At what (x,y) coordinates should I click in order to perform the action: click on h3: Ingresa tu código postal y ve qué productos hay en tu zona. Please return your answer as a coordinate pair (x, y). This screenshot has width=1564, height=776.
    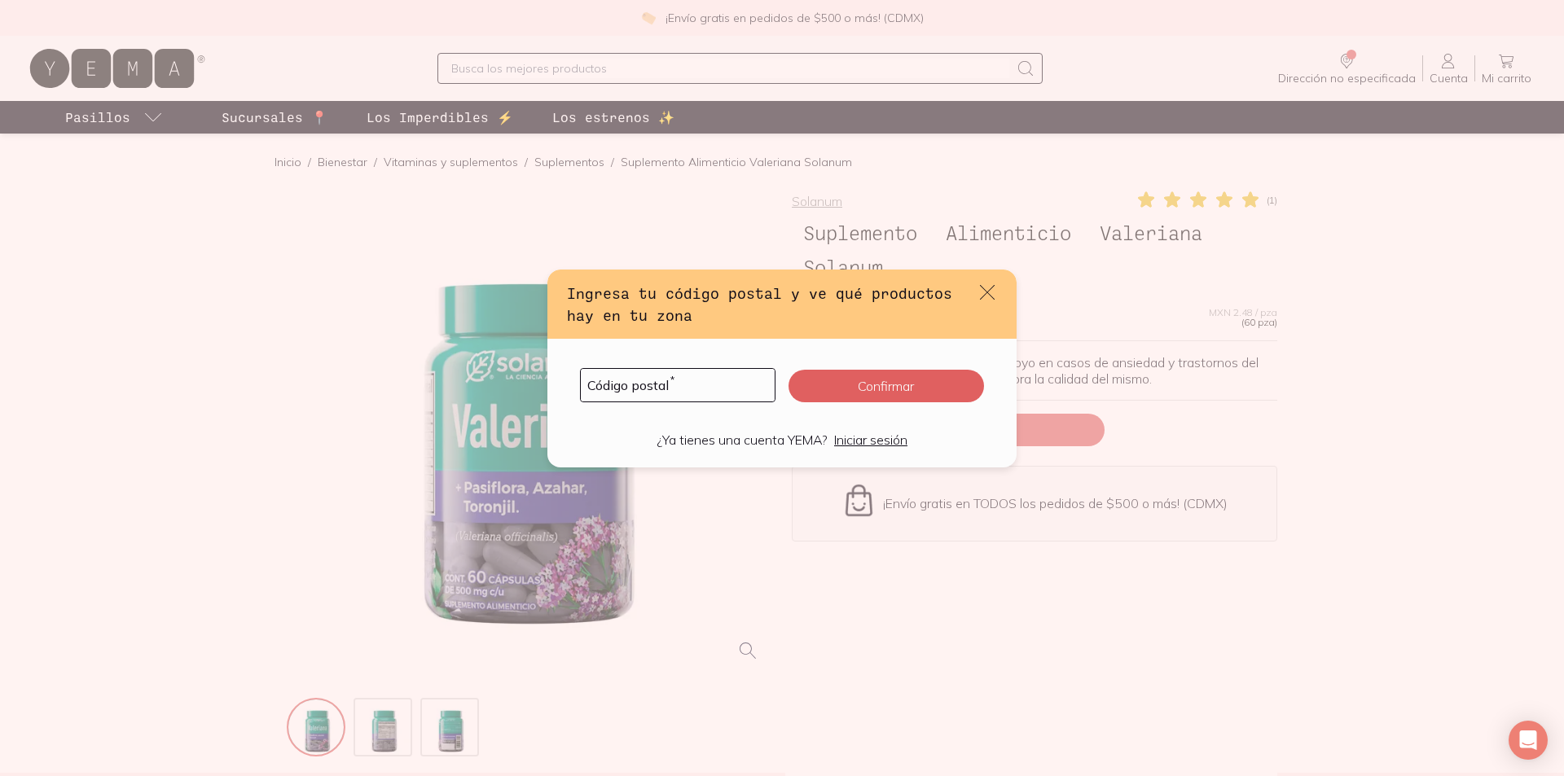
    Looking at the image, I should click on (765, 304).